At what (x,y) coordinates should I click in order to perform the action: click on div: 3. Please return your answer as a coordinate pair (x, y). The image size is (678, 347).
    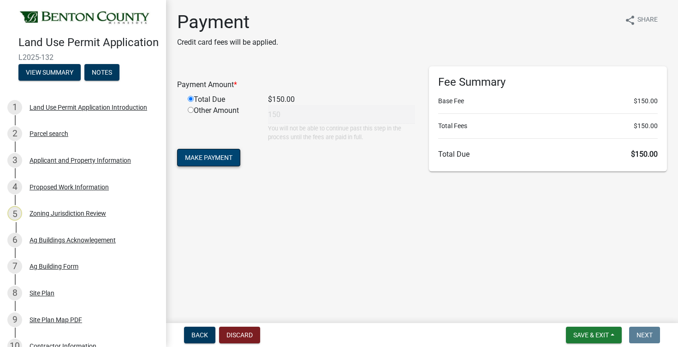
    Looking at the image, I should click on (15, 160).